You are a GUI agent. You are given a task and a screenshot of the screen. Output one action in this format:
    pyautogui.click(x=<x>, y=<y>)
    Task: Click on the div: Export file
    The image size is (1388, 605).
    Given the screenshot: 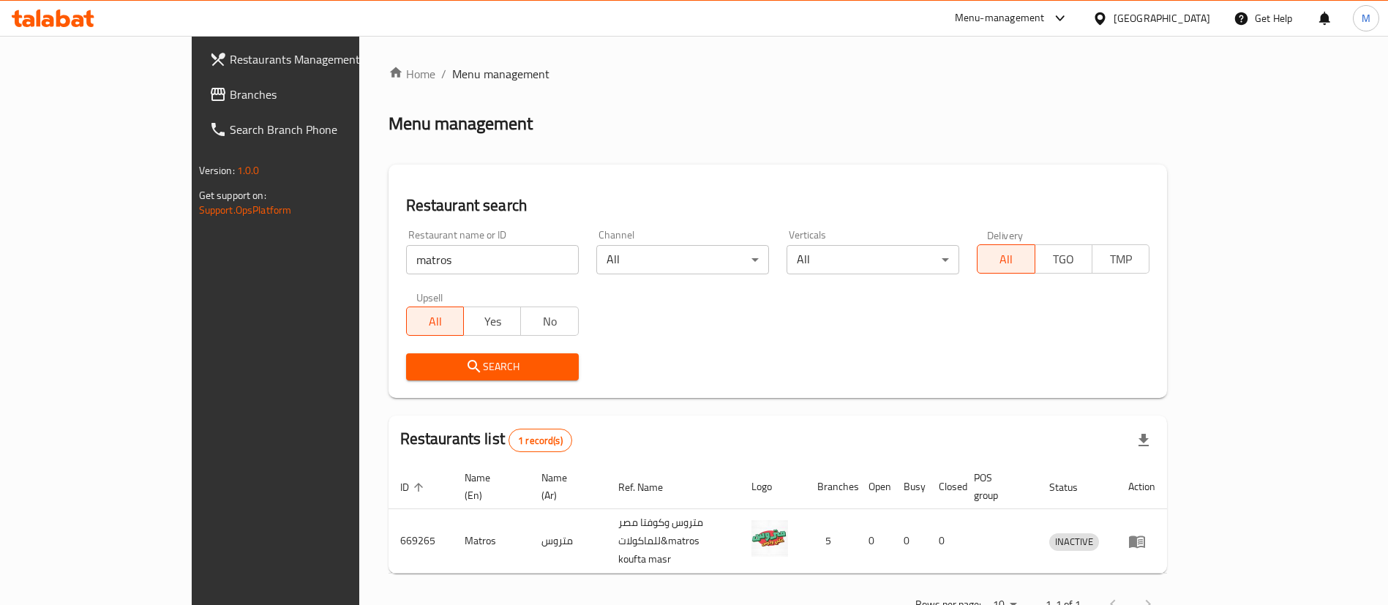 What is the action you would take?
    pyautogui.click(x=1144, y=441)
    